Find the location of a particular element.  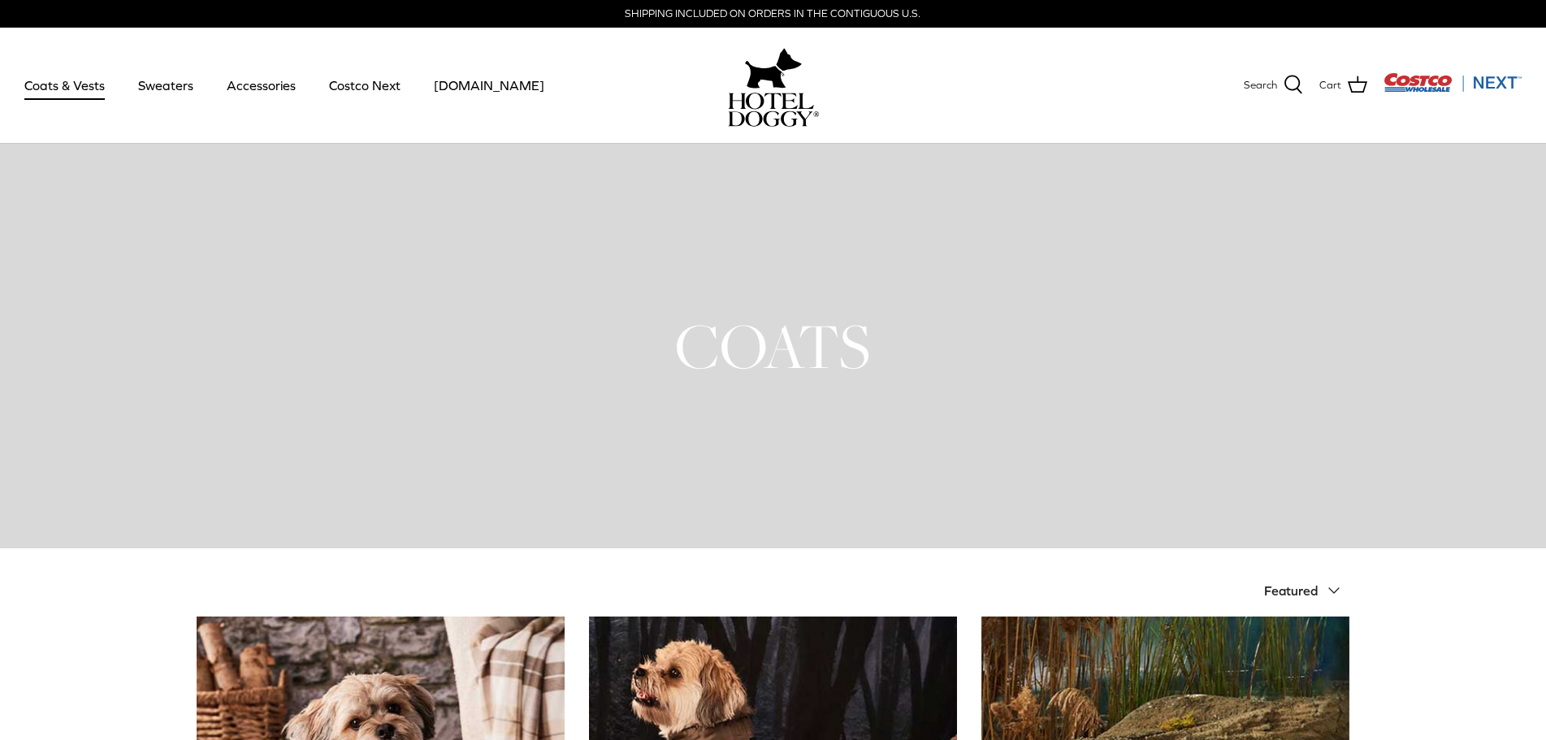

a: Costco Next is located at coordinates (365, 85).